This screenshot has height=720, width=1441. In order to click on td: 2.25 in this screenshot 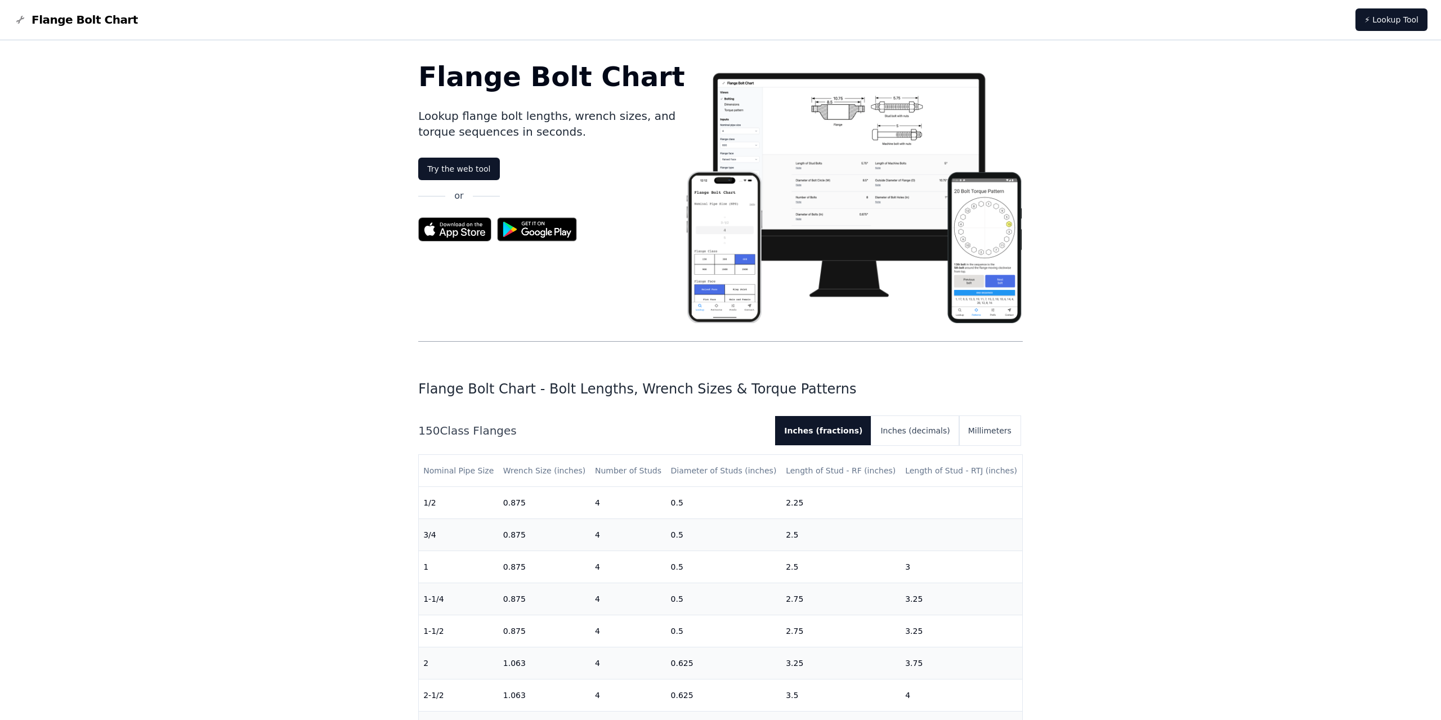, I will do `click(841, 502)`.